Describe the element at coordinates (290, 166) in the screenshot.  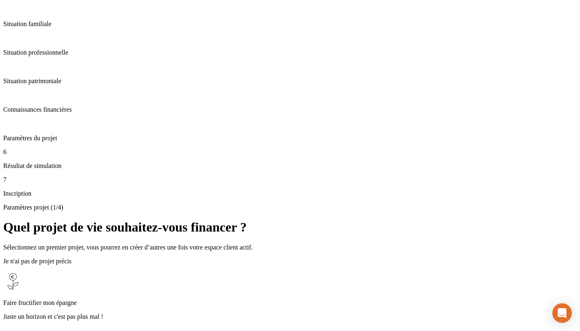
I see `p: Résultat de simulation` at that location.